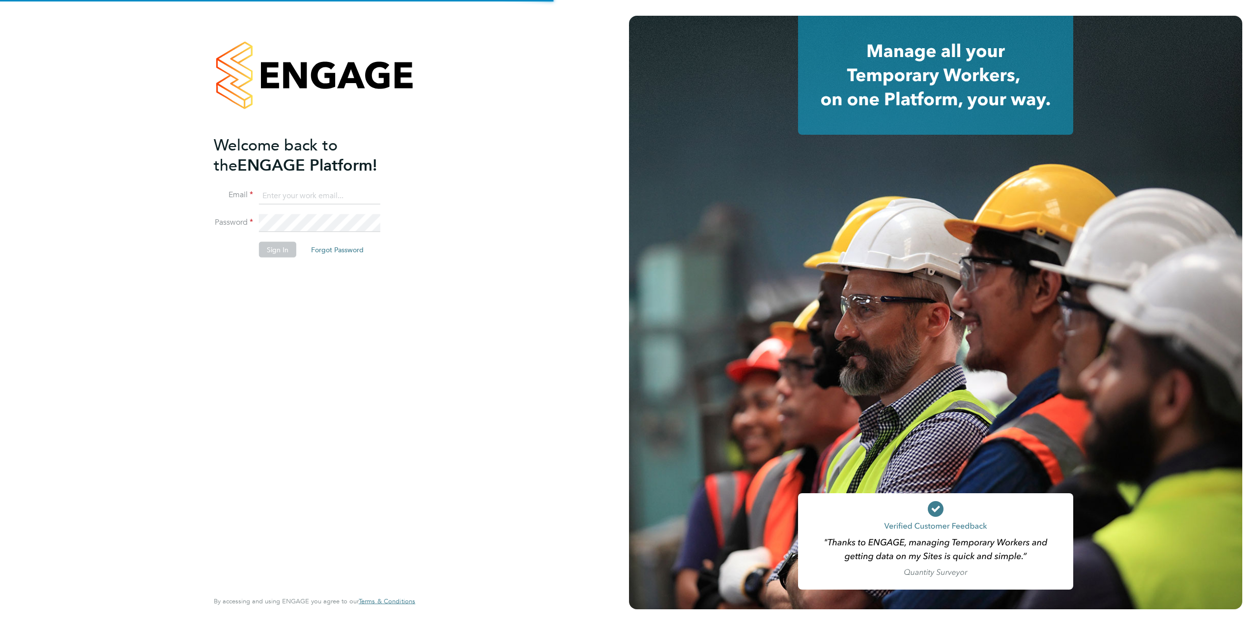  Describe the element at coordinates (310, 155) in the screenshot. I see `h2: ENGAGE Platform!` at that location.